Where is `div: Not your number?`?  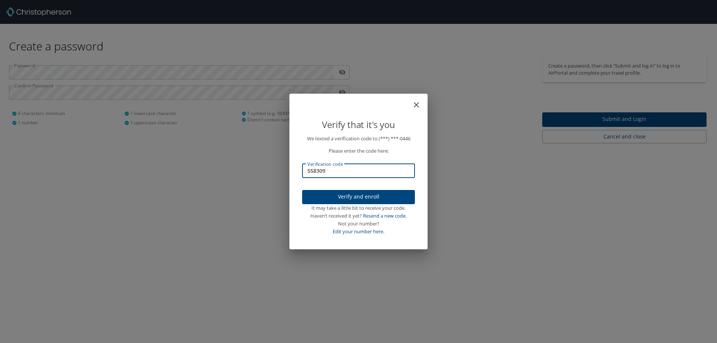 div: Not your number? is located at coordinates (358, 224).